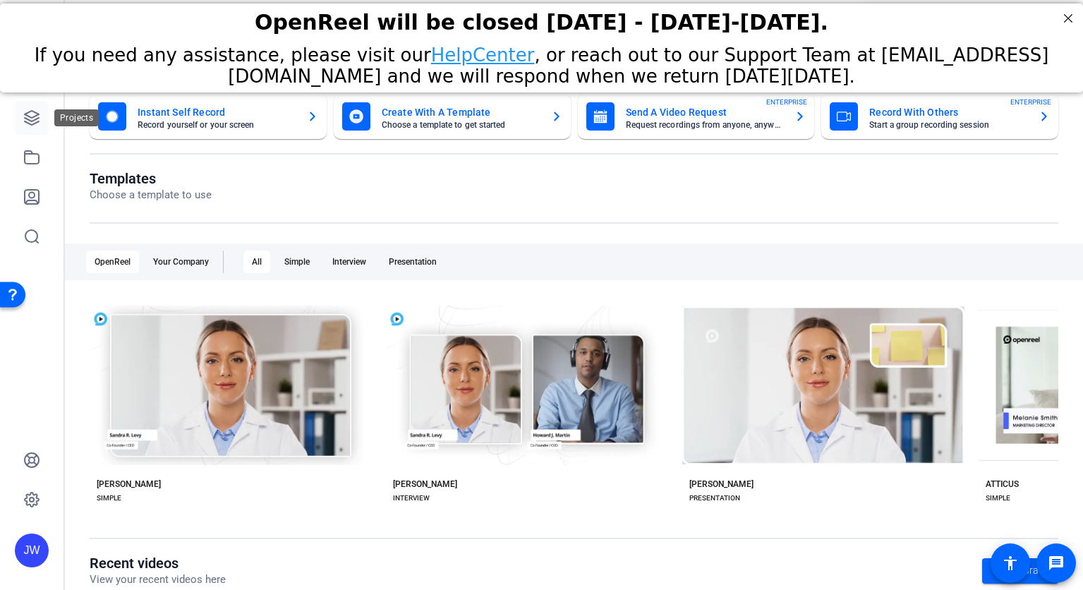 The width and height of the screenshot is (1083, 590). Describe the element at coordinates (32, 550) in the screenshot. I see `div: JW` at that location.